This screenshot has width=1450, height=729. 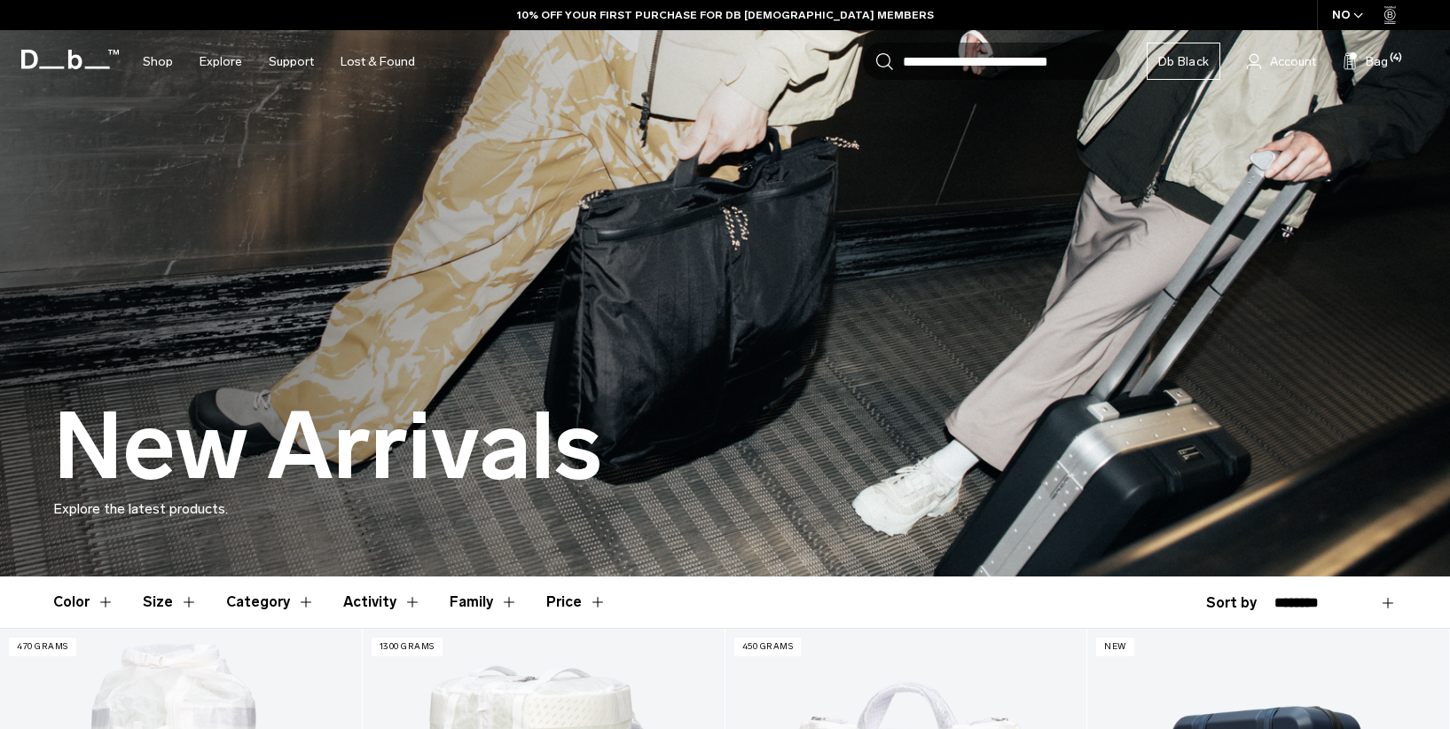 What do you see at coordinates (158, 61) in the screenshot?
I see `a: Shop` at bounding box center [158, 61].